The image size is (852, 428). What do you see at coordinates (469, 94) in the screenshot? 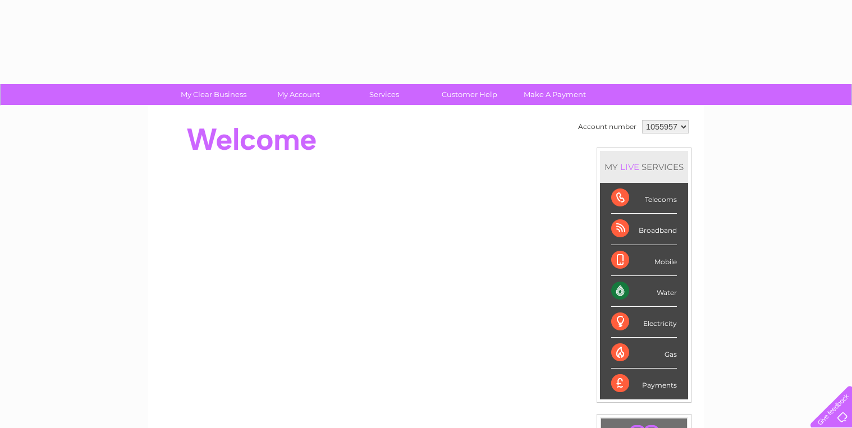
I see `a: Customer Help` at bounding box center [469, 94].